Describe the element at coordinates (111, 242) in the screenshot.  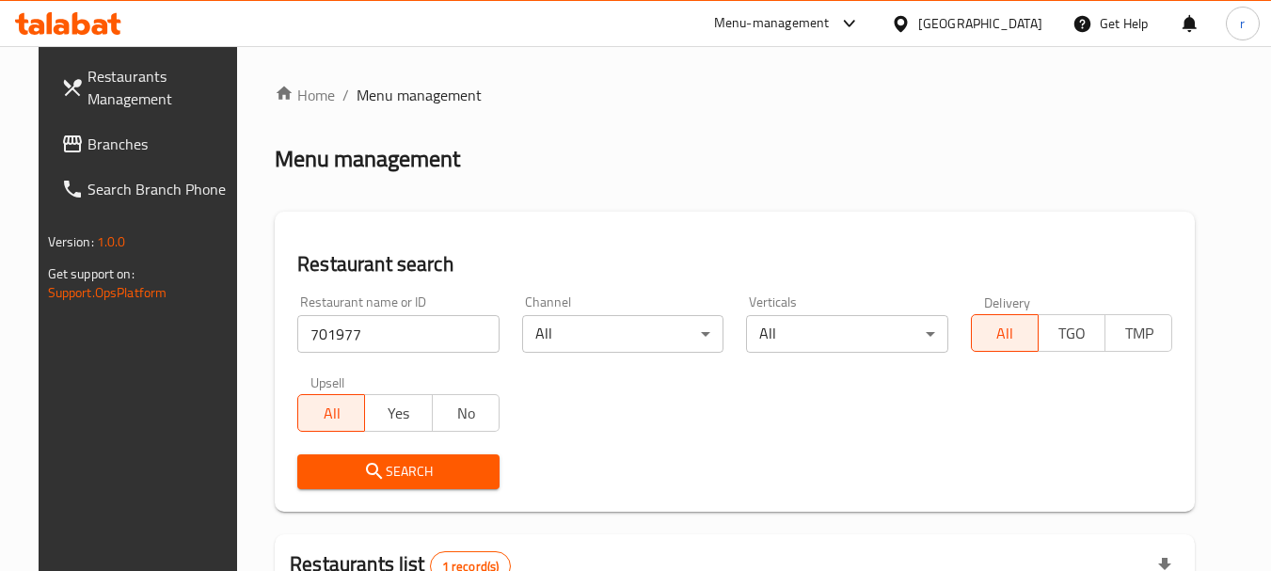
I see `span: 1.0.0` at that location.